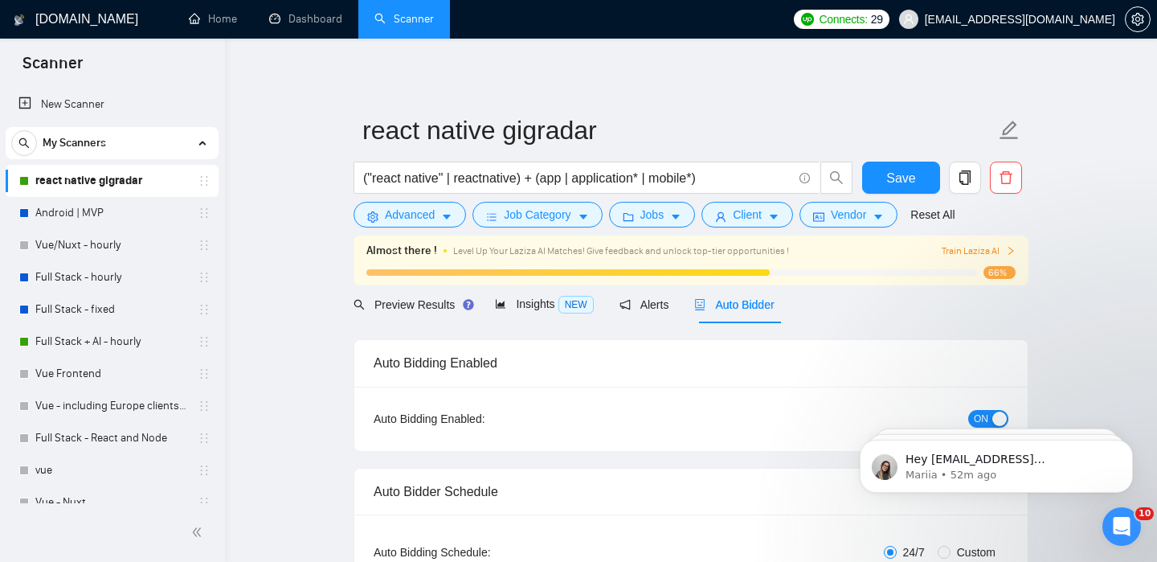 The image size is (1157, 562). Describe the element at coordinates (747, 215) in the screenshot. I see `button: userClientcaret-down` at that location.